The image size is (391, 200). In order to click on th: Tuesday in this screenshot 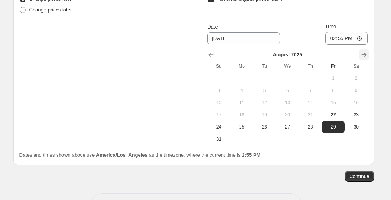, I will do `click(264, 66)`.